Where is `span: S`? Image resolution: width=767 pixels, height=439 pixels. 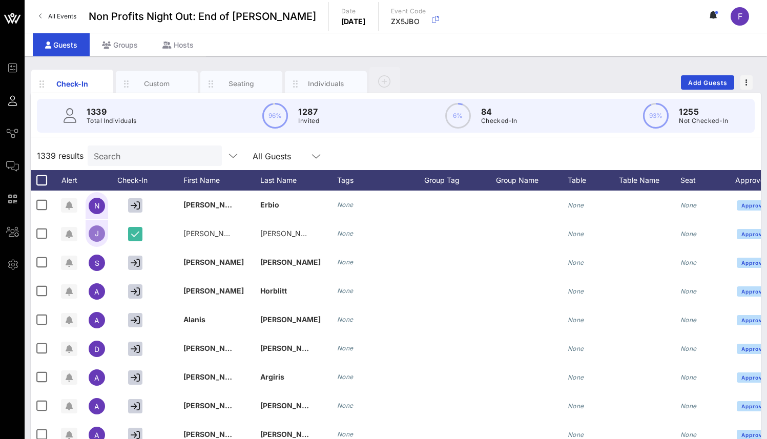 span: S is located at coordinates (97, 263).